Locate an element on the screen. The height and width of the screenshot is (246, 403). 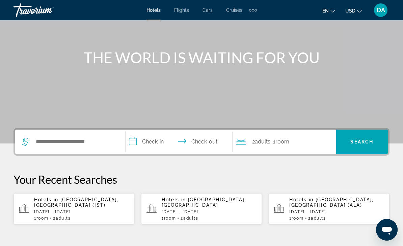
span: Cruises is located at coordinates (235, 10).